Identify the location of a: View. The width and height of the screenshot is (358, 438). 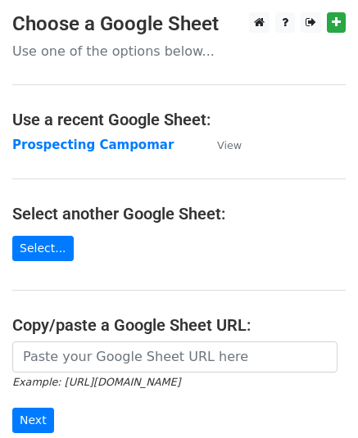
(221, 145).